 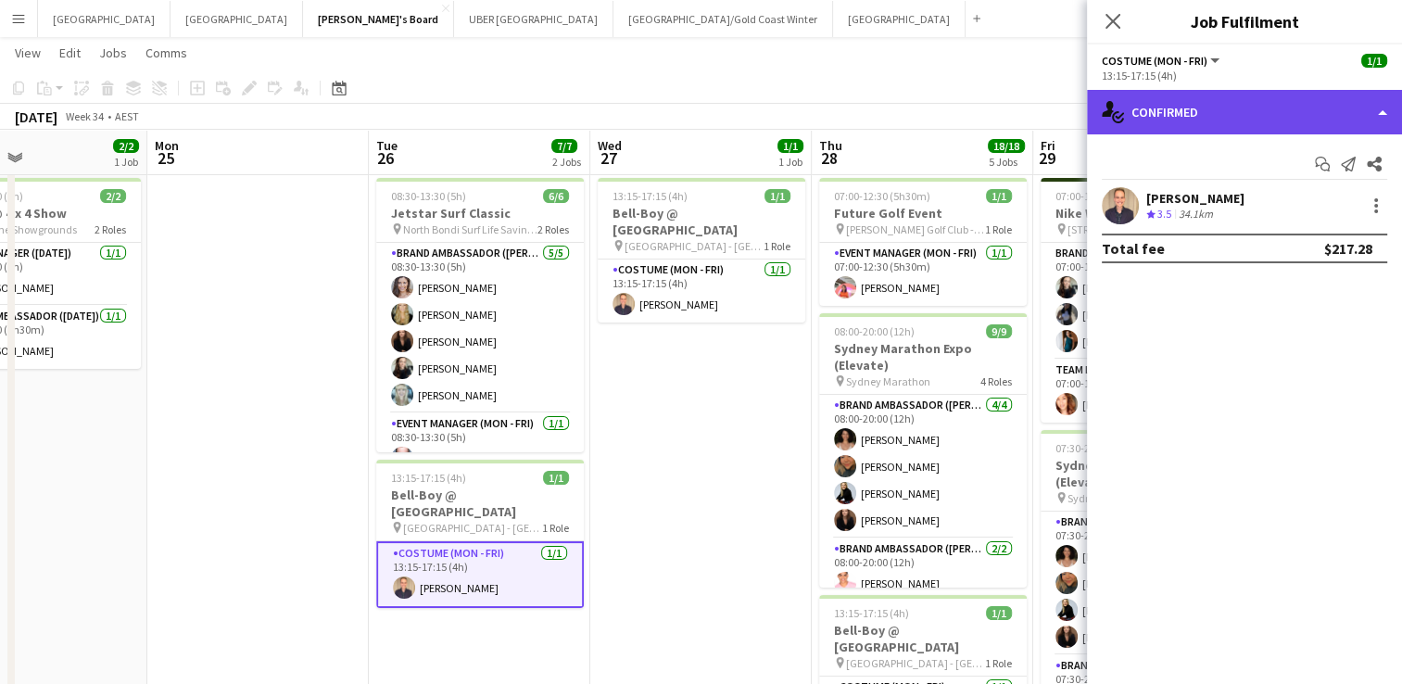 I want to click on span: Comms, so click(x=166, y=53).